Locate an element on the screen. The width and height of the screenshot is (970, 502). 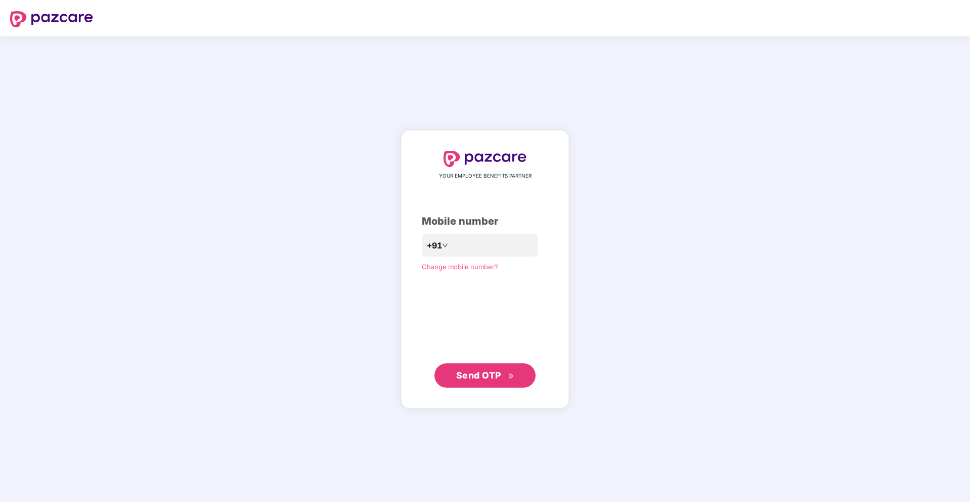
a: Change mobile number? is located at coordinates (460, 266).